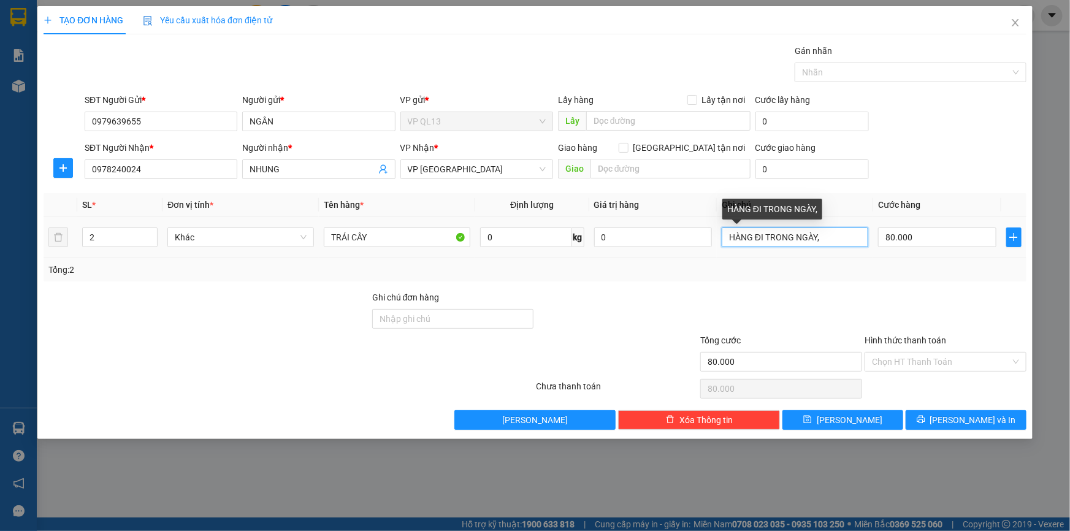  I want to click on span: Đơn vị tính, so click(190, 205).